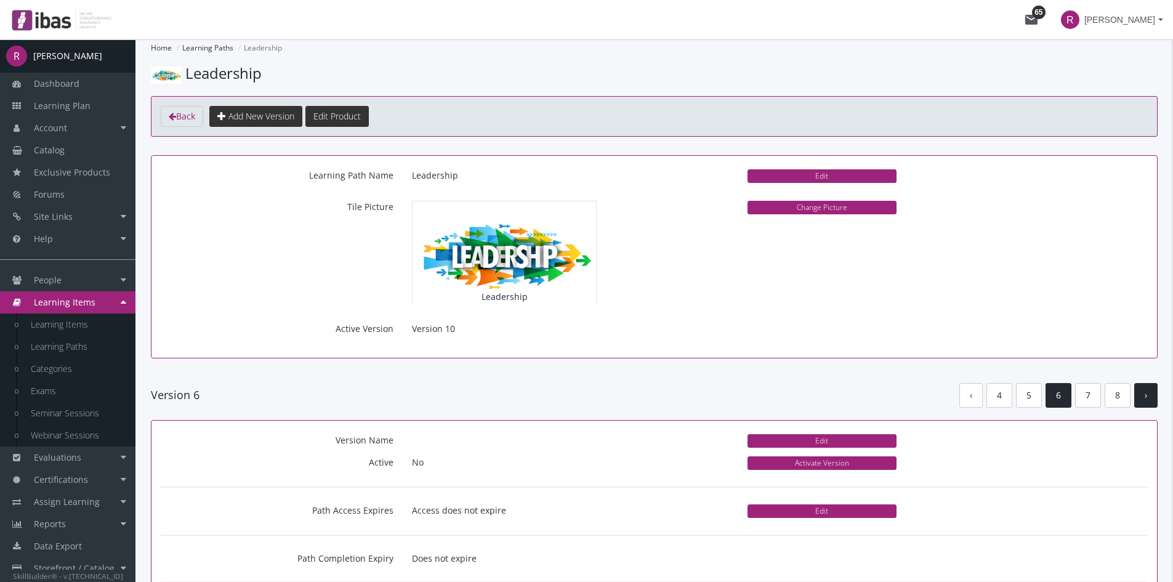  I want to click on a: 6, so click(1059, 395).